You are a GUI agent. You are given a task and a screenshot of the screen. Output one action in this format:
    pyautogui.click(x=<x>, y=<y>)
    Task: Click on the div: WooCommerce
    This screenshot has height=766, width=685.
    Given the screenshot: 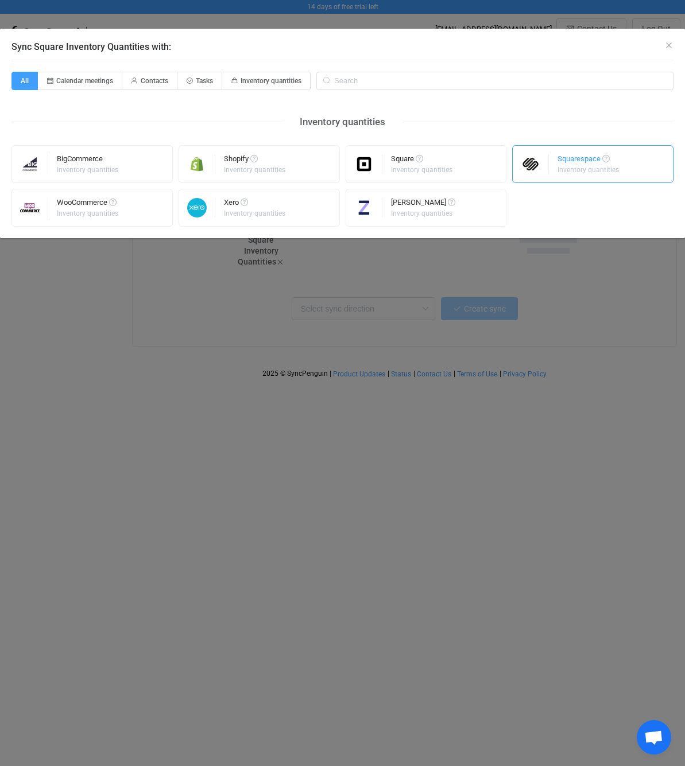 What is the action you would take?
    pyautogui.click(x=88, y=204)
    